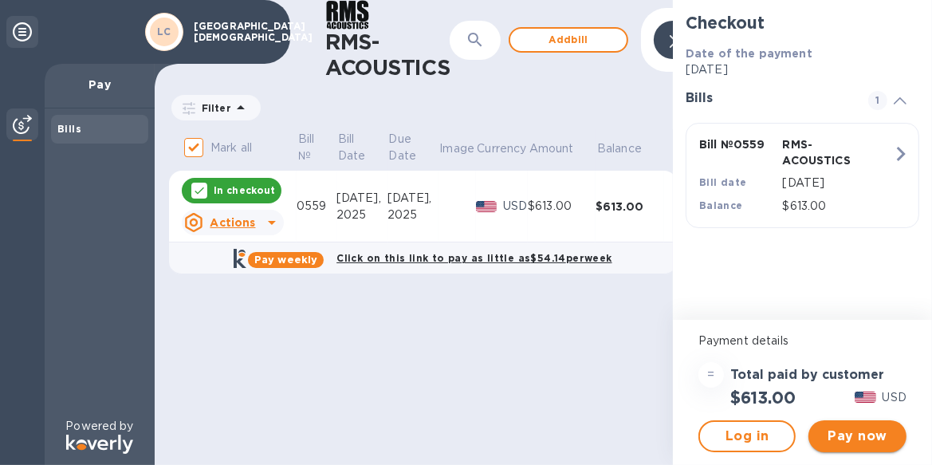 The height and width of the screenshot is (465, 932). What do you see at coordinates (763, 397) in the screenshot?
I see `h2: $613.00` at bounding box center [763, 397].